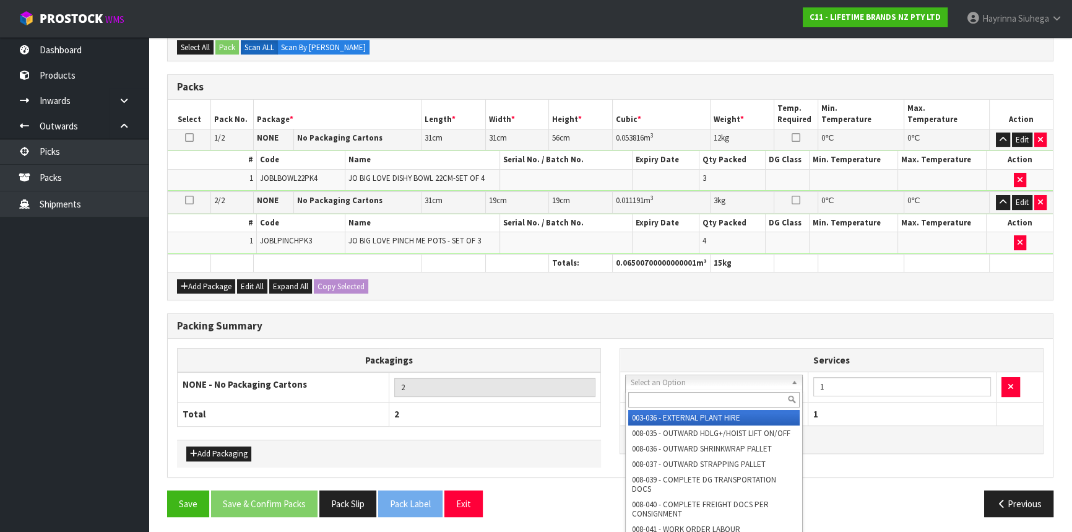 This screenshot has width=1072, height=532. What do you see at coordinates (493, 200) in the screenshot?
I see `span: 19` at bounding box center [493, 200].